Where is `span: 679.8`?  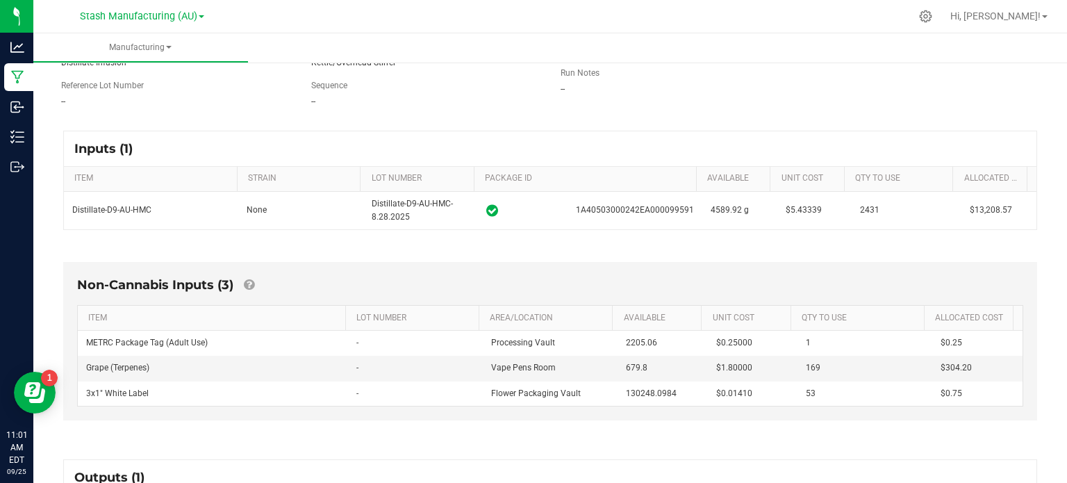 span: 679.8 is located at coordinates (636, 368).